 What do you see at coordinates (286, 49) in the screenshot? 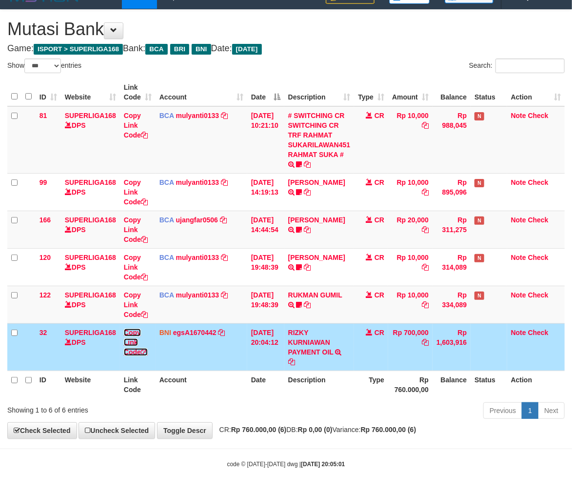
I see `h4: Game: Bank: Date:` at bounding box center [286, 49].